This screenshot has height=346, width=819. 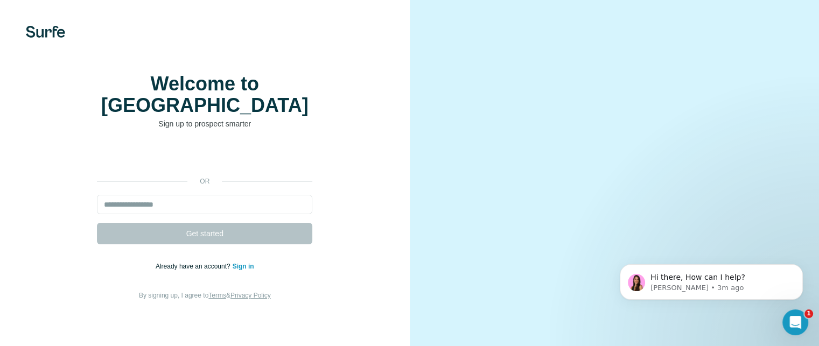 I want to click on img: Surfe's logo, so click(x=45, y=32).